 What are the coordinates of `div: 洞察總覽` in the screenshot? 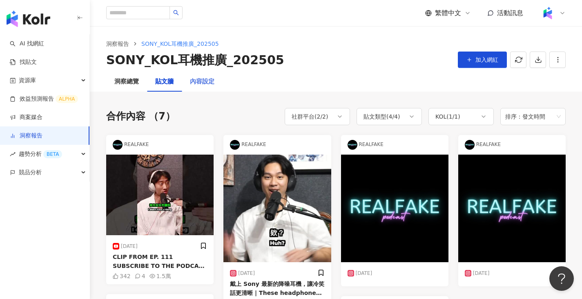 It's located at (127, 82).